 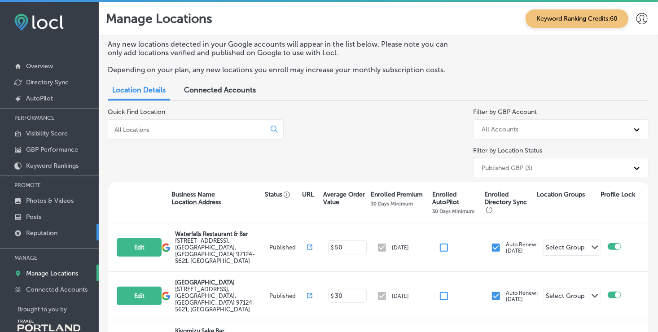 I want to click on p: Directory Sync, so click(x=47, y=82).